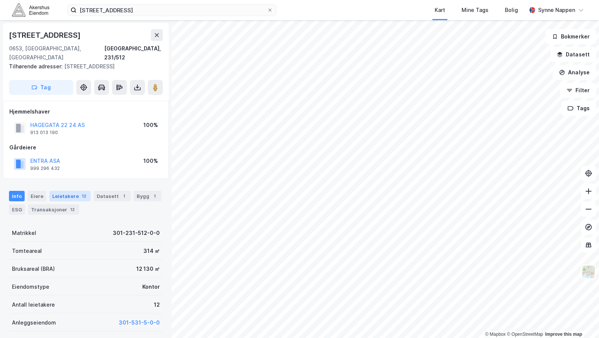 Image resolution: width=599 pixels, height=338 pixels. What do you see at coordinates (44, 132) in the screenshot?
I see `div: 913 013 190` at bounding box center [44, 132].